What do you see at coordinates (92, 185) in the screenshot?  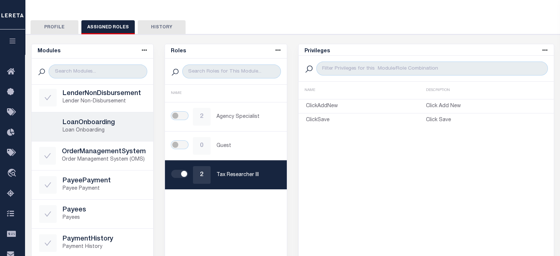 I see `a: PayeePaymentPayee Payment` at bounding box center [92, 185].